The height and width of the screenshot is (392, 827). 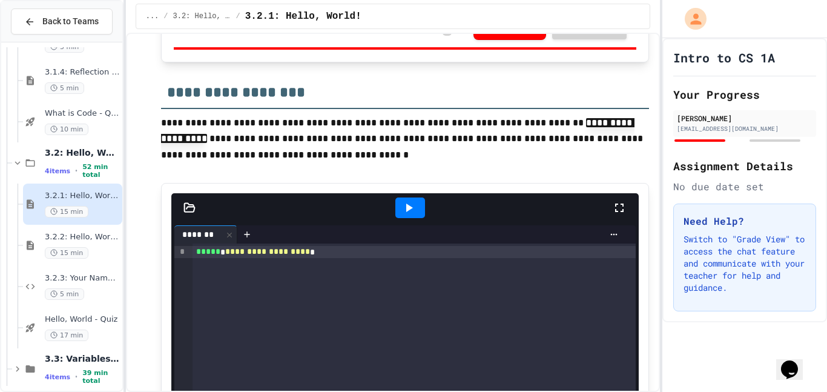 What do you see at coordinates (745, 221) in the screenshot?
I see `h3: Need Help?` at bounding box center [745, 221].